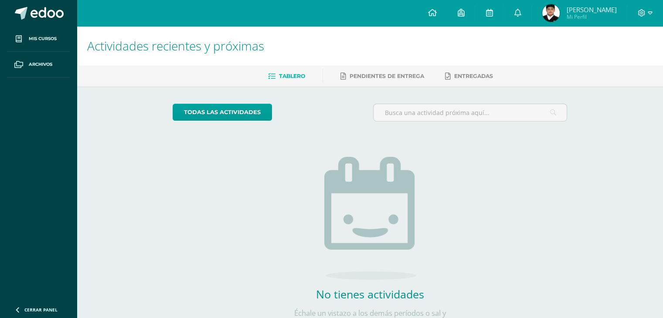 This screenshot has width=663, height=318. I want to click on a: Tablero, so click(287, 76).